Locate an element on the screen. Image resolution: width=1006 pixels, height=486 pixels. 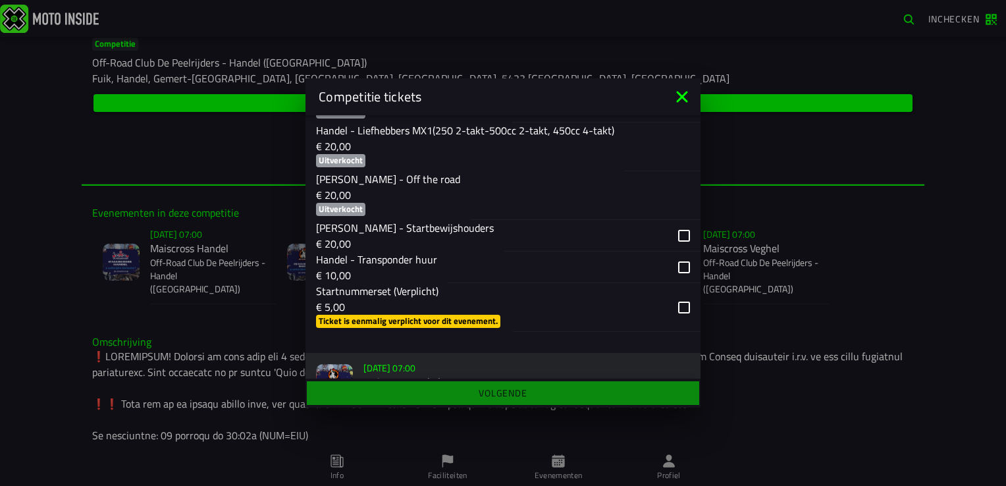
p: € 10,00 is located at coordinates (376, 275).